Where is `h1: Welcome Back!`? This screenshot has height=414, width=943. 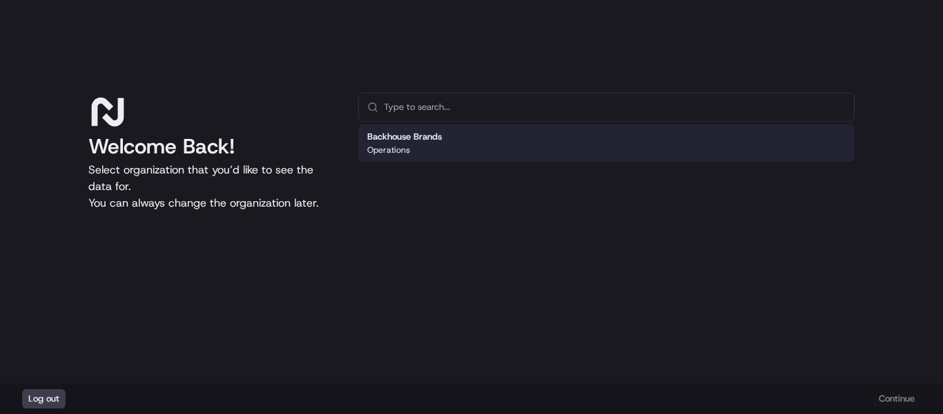
h1: Welcome Back! is located at coordinates (212, 146).